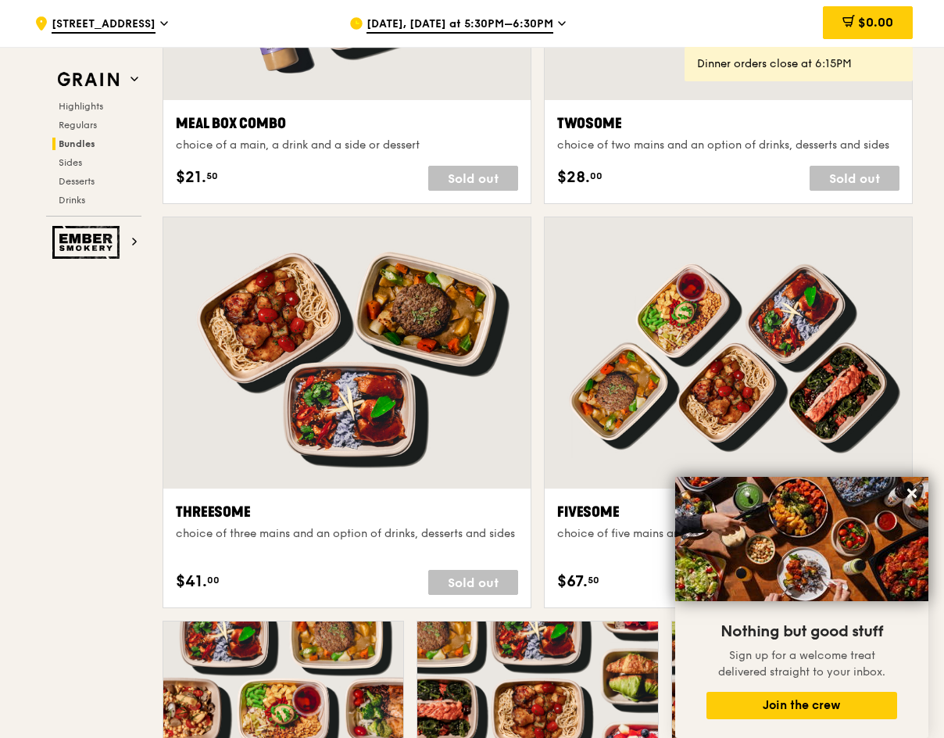 This screenshot has width=944, height=738. What do you see at coordinates (88, 242) in the screenshot?
I see `img: Ember Smokery web logo` at bounding box center [88, 242].